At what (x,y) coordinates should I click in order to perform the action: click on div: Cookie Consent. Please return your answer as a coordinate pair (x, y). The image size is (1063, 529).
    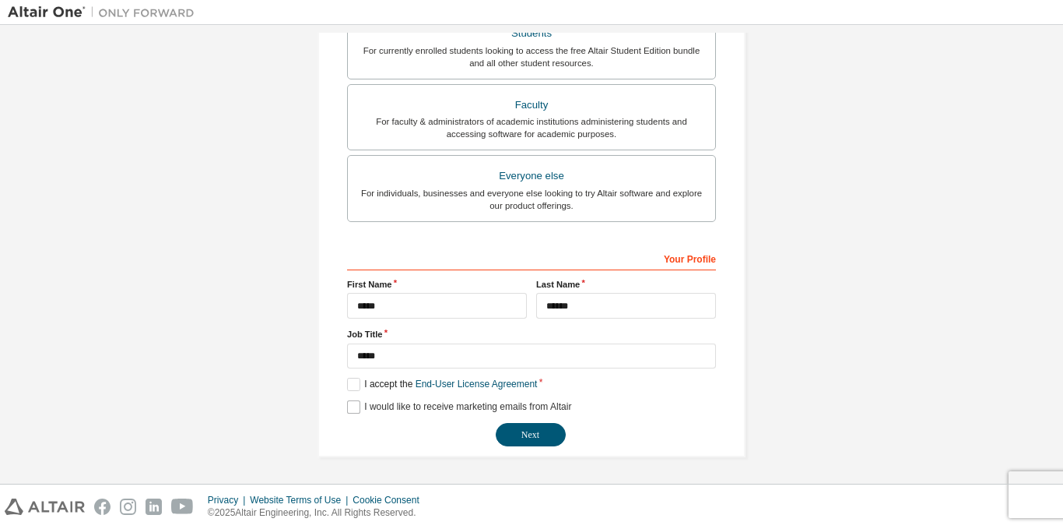
    Looking at the image, I should click on (390, 500).